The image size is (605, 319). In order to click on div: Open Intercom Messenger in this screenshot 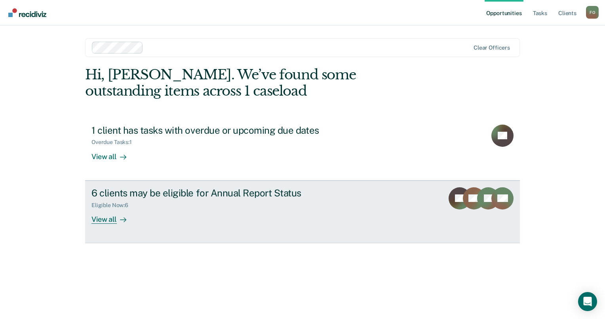, I will do `click(588, 301)`.